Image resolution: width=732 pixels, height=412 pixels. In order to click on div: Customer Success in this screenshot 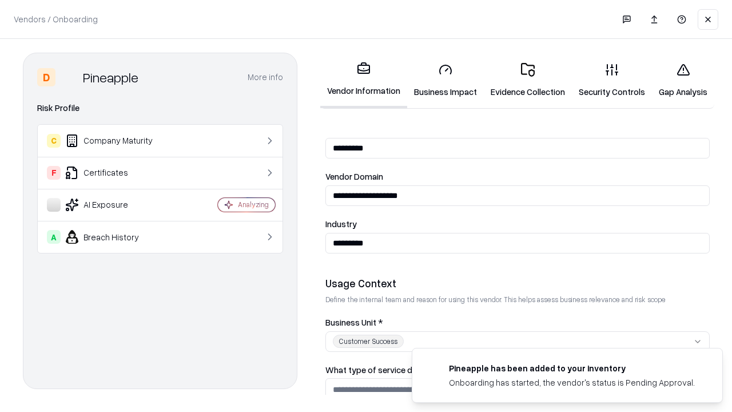, I will do `click(368, 341)`.